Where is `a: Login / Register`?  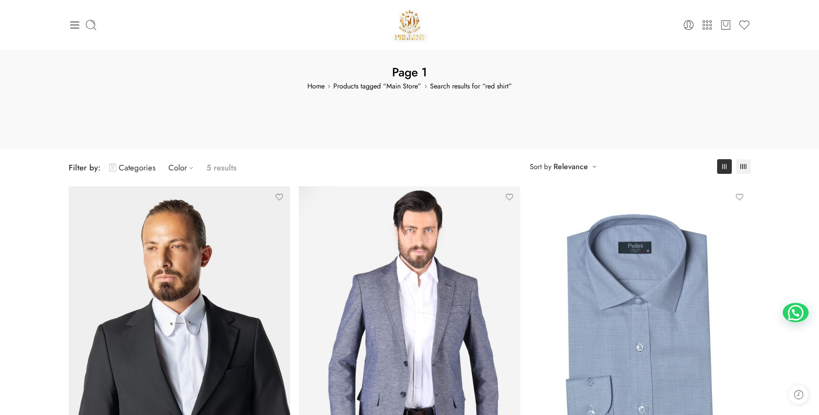
a: Login / Register is located at coordinates (688, 25).